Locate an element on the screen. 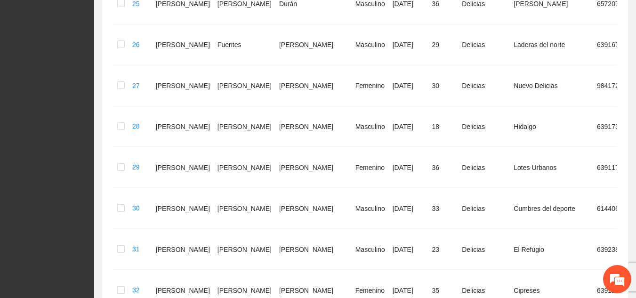 The width and height of the screenshot is (636, 298). font: Nuevo Delicias is located at coordinates (535, 86).